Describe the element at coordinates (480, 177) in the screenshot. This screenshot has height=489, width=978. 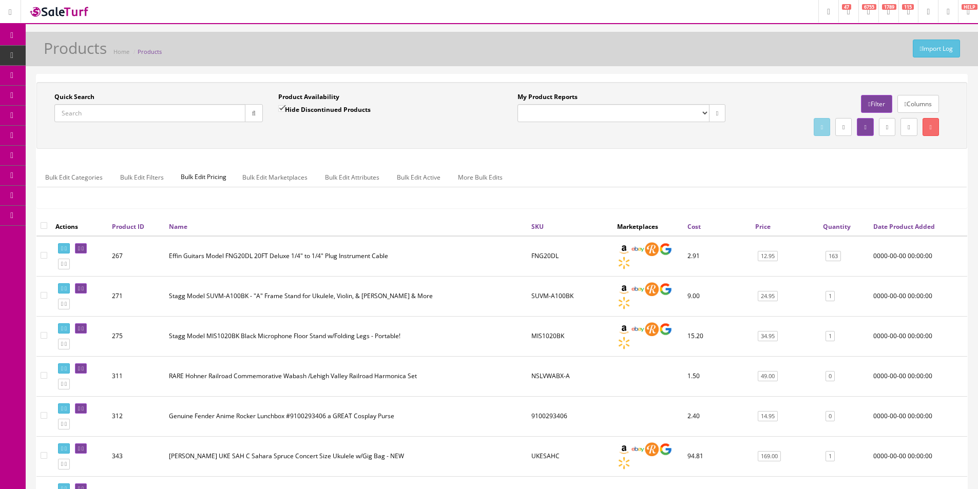
I see `a: More Bulk Edits` at that location.